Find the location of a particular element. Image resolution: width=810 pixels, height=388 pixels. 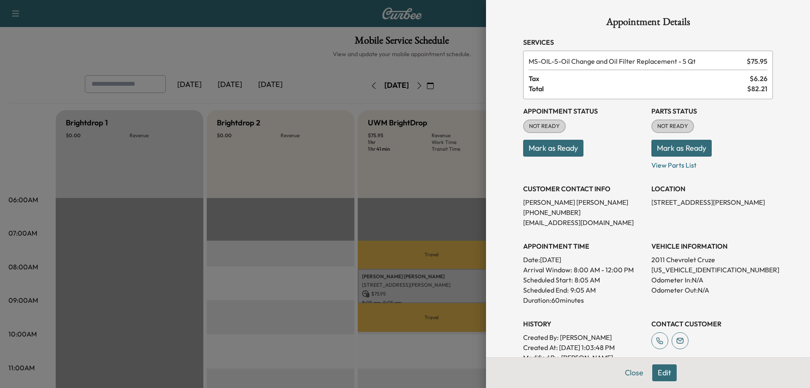

h1: Appointment Details is located at coordinates (648, 24).